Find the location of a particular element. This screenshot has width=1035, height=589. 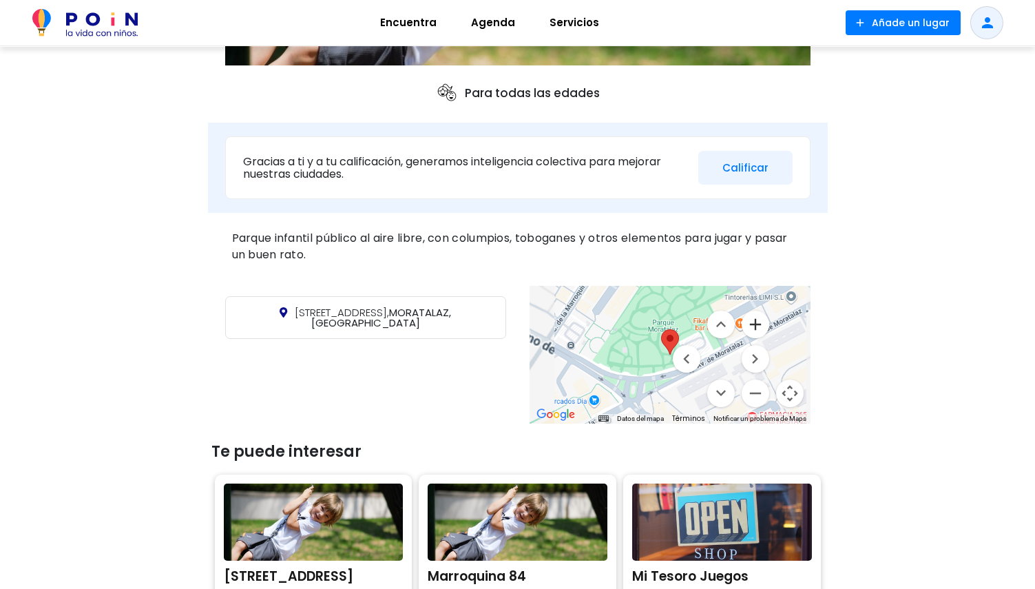

span: Agenda is located at coordinates (493, 23).